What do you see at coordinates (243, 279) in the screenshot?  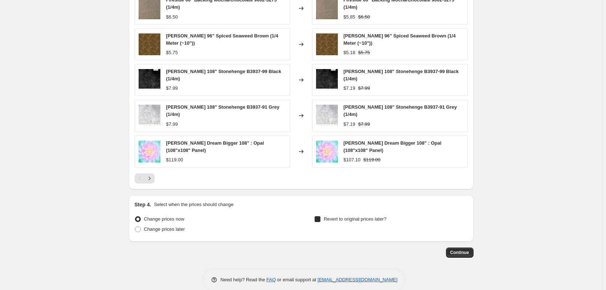 I see `span: Need help? Read the` at bounding box center [243, 279].